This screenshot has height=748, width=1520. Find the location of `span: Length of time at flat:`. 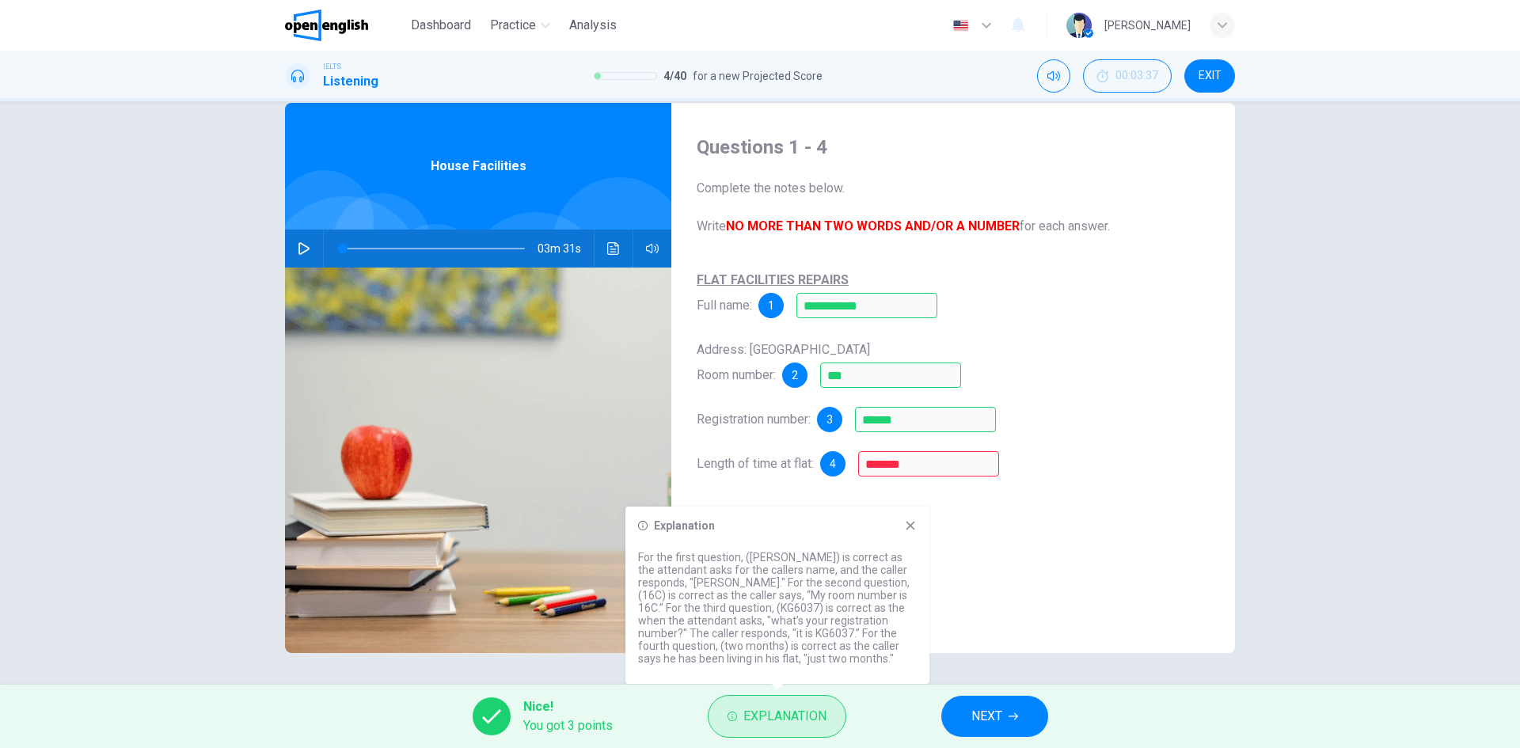

span: Length of time at flat: is located at coordinates (755, 463).